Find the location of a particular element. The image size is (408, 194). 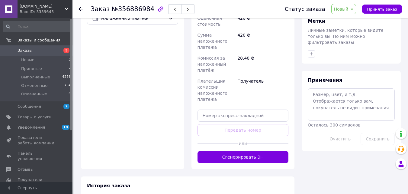

input: Поиск is located at coordinates (37, 27).